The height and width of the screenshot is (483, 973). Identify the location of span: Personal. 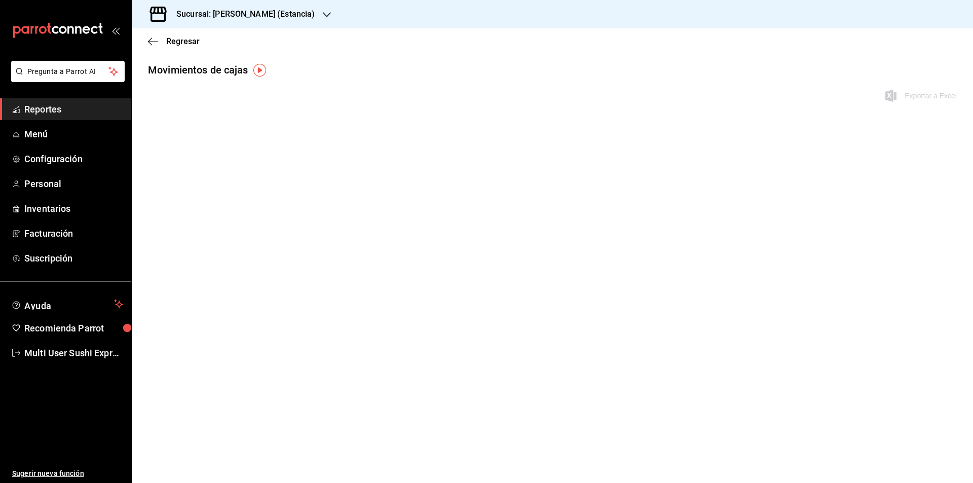
(73, 183).